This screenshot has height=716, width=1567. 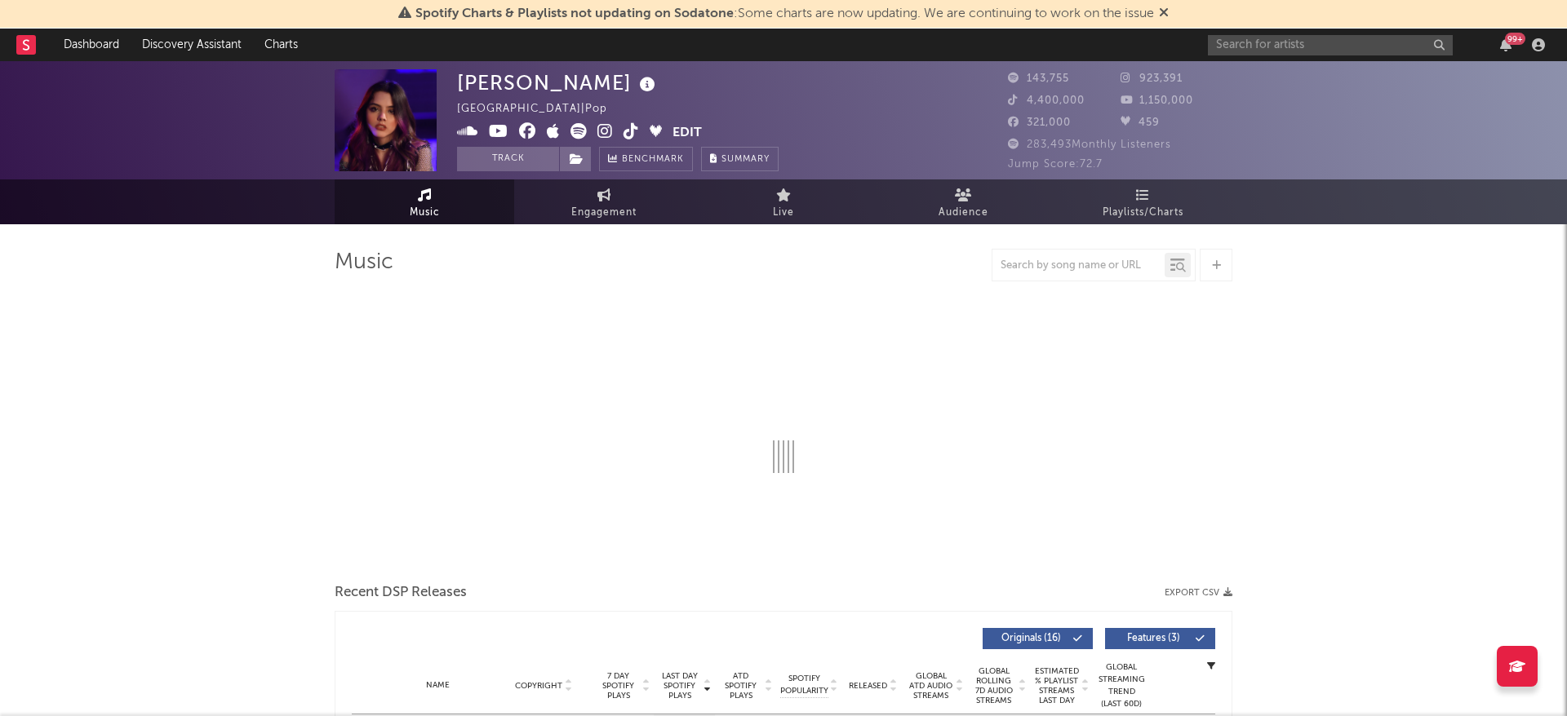 I want to click on a: Music, so click(x=424, y=202).